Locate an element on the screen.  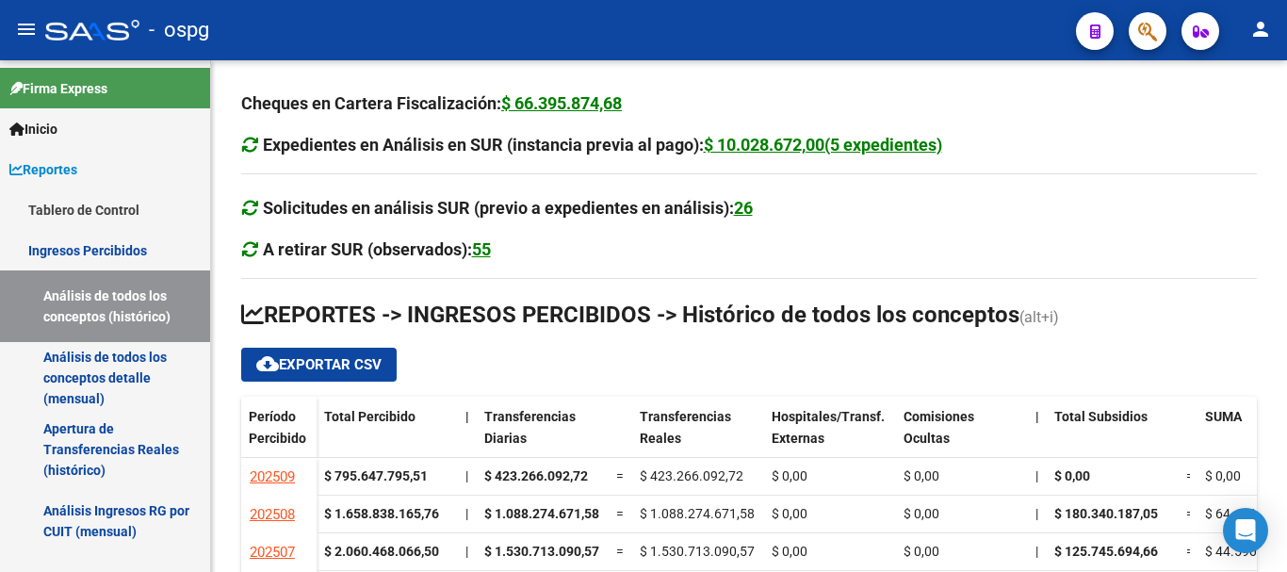
datatable-header-cell: Total Percibido is located at coordinates (387, 436).